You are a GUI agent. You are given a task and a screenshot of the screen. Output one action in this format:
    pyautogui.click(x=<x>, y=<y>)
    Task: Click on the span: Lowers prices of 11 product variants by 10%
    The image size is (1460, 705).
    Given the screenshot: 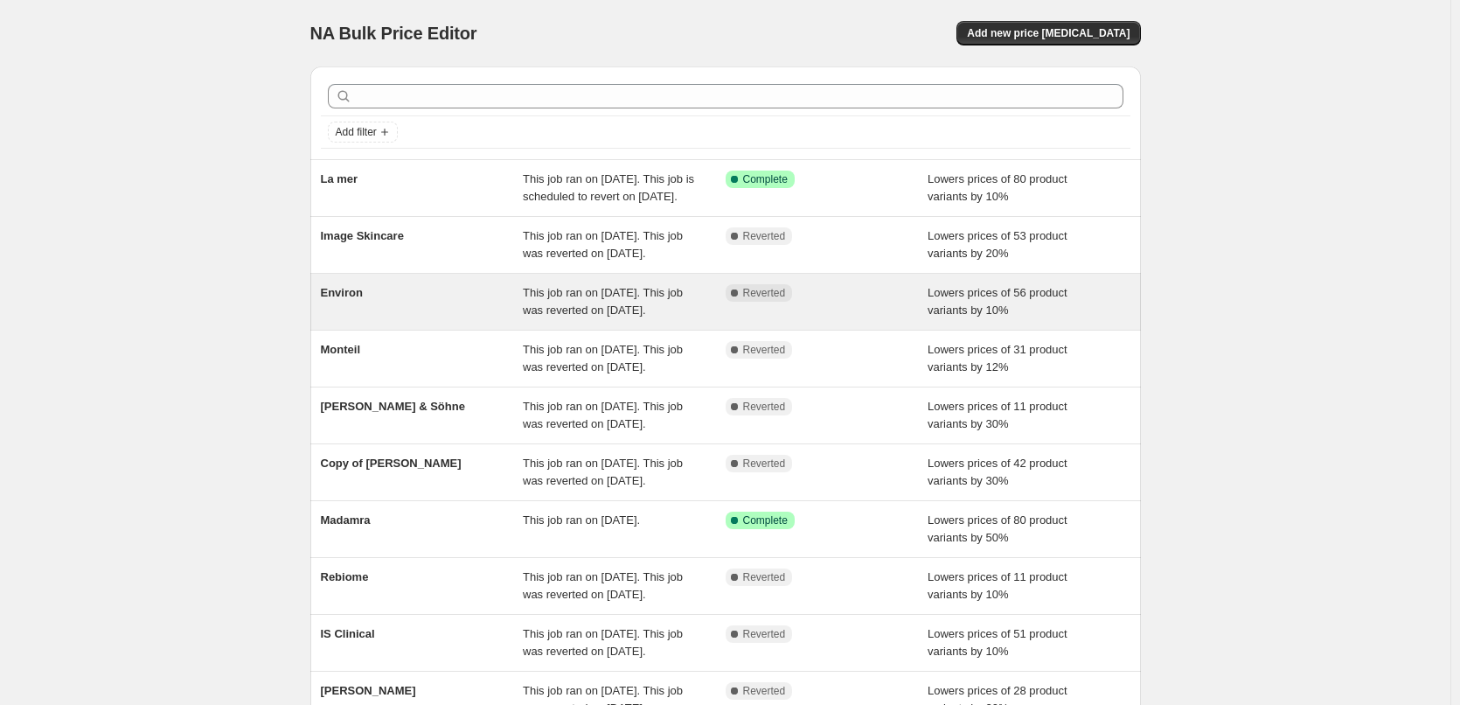 What is the action you would take?
    pyautogui.click(x=998, y=585)
    